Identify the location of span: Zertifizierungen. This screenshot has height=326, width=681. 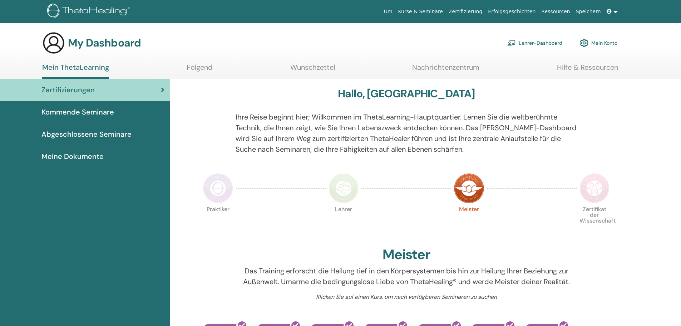
(68, 90).